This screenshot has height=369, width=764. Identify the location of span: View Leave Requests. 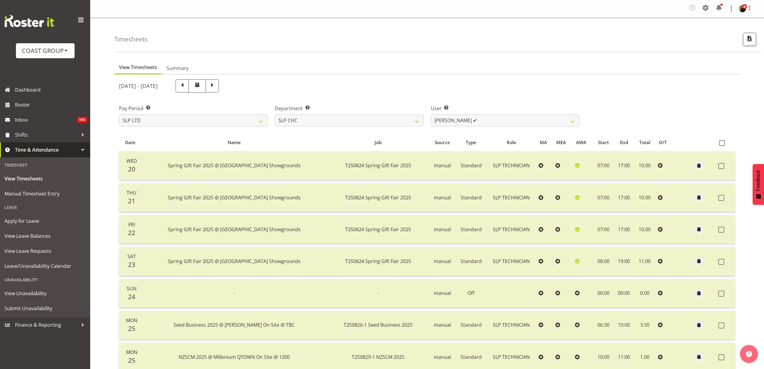
(45, 251).